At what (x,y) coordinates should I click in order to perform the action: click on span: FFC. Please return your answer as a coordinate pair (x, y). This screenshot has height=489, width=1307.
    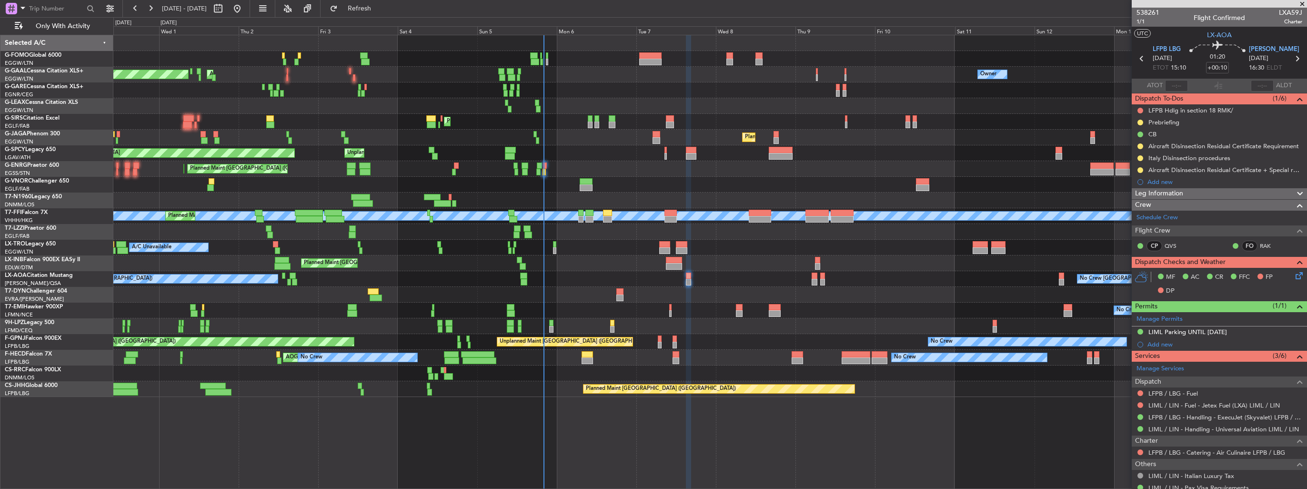
    Looking at the image, I should click on (1244, 277).